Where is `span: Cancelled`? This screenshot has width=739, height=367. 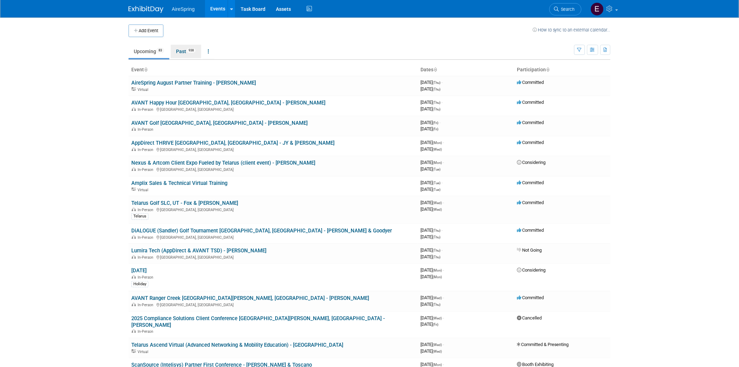 span: Cancelled is located at coordinates (529, 318).